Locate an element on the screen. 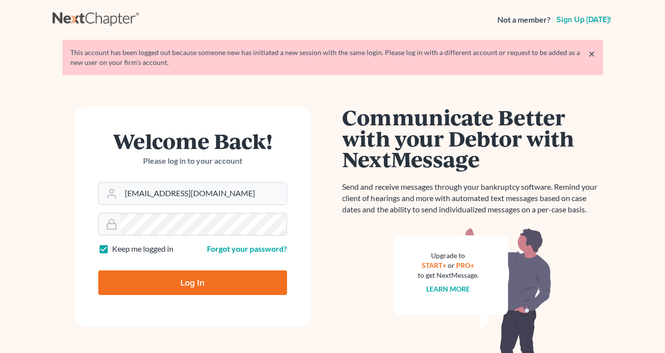 This screenshot has height=353, width=665. span: or is located at coordinates (451, 265).